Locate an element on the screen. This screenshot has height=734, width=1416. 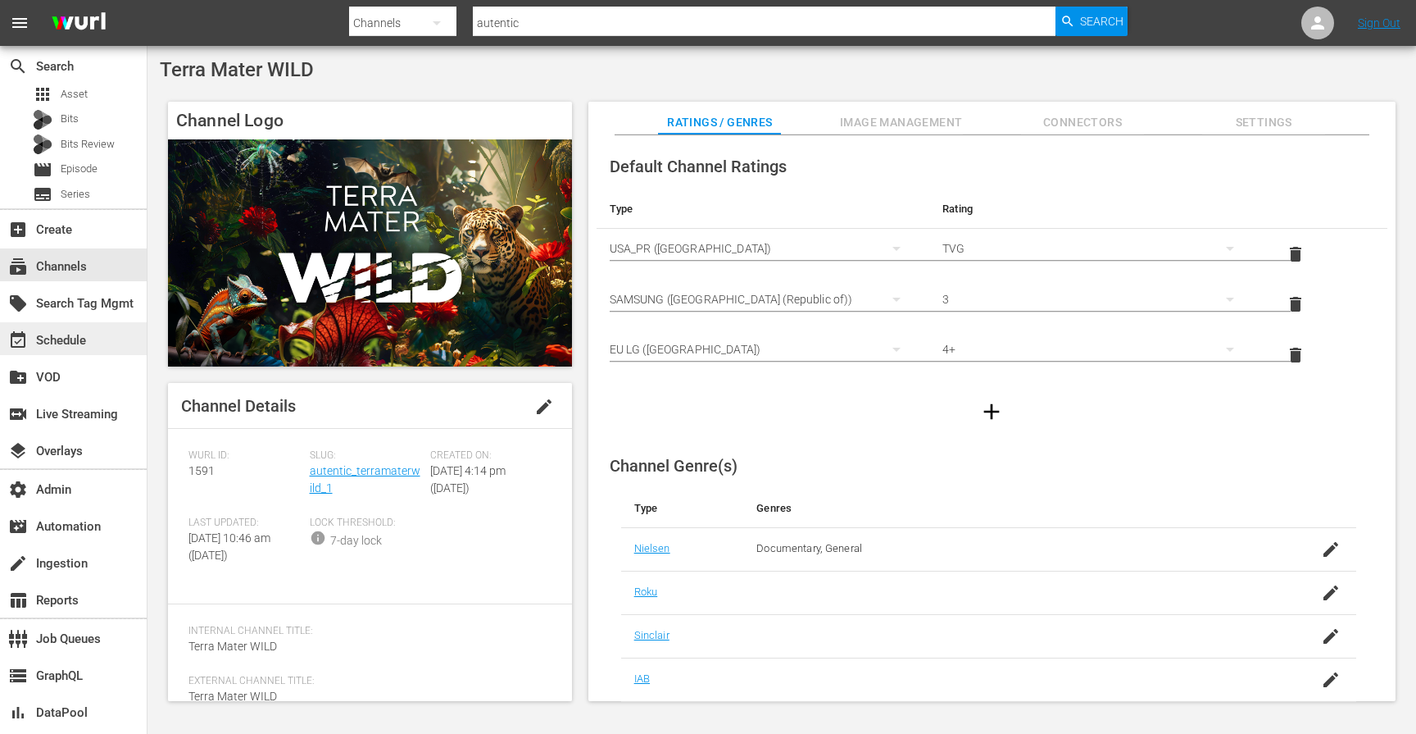
span: Wurl ID: is located at coordinates (245, 456).